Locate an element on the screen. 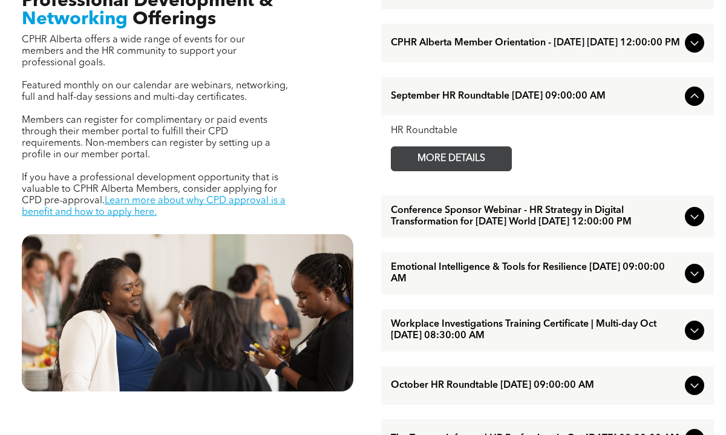  span: Offerings is located at coordinates (174, 19).